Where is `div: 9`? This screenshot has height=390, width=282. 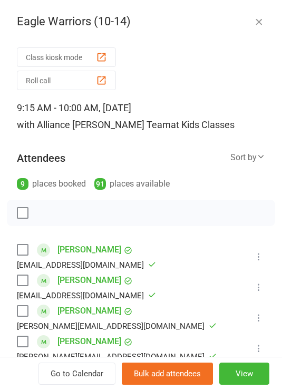
div: 9 is located at coordinates (23, 184).